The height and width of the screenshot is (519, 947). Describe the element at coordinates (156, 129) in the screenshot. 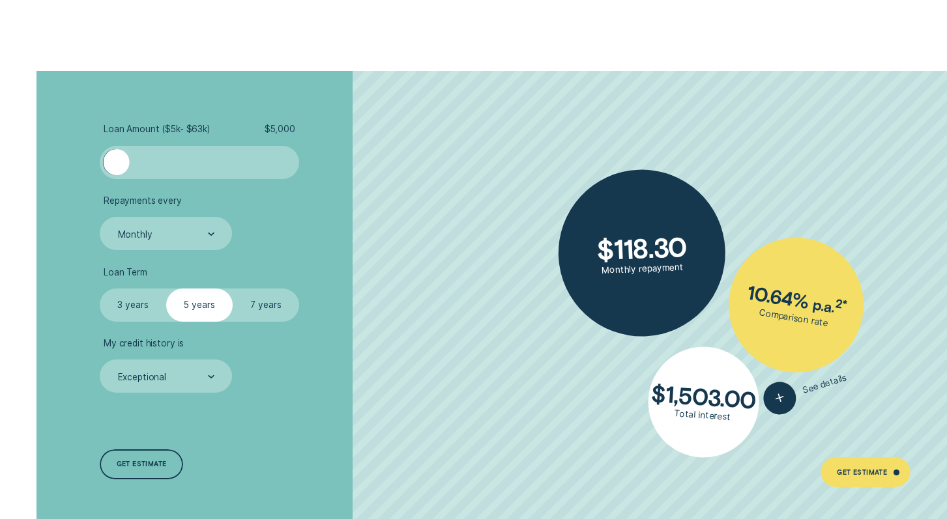

I see `span: Loan Amount ( $5k - $63k )` at that location.